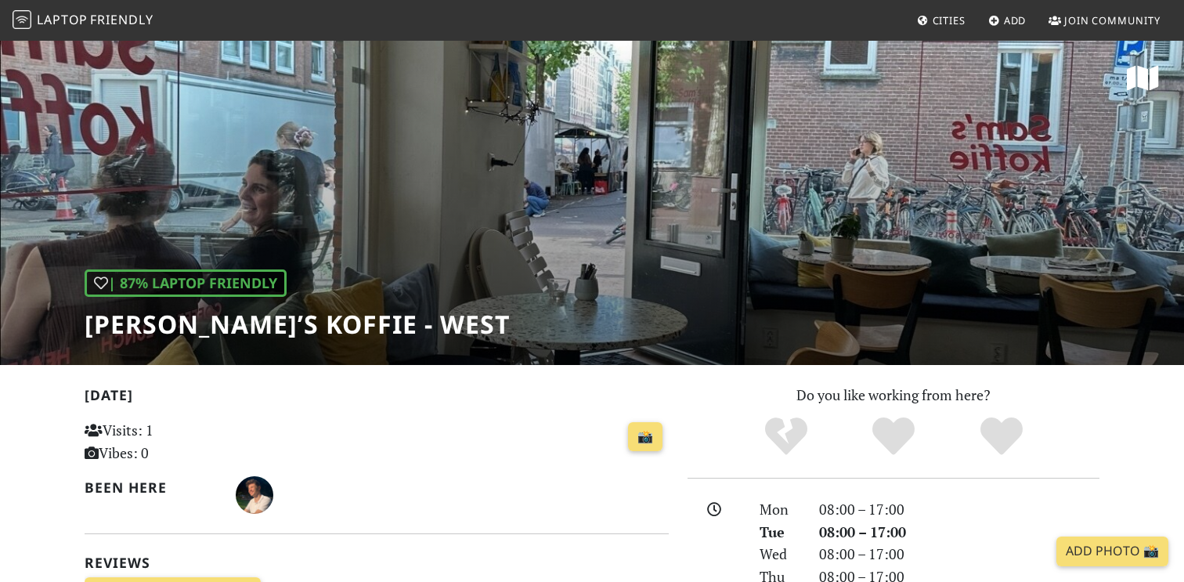 The height and width of the screenshot is (582, 1184). I want to click on a: Cities, so click(941, 20).